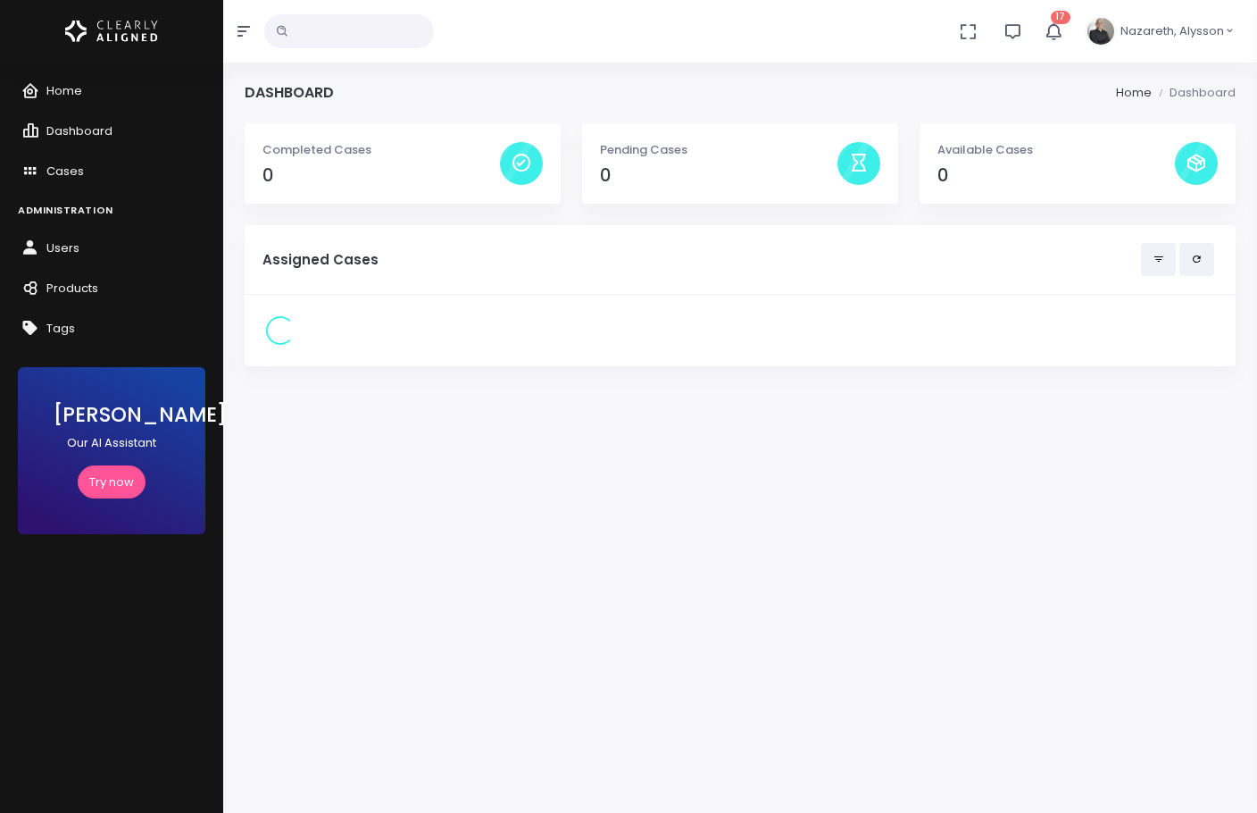 The width and height of the screenshot is (1257, 813). I want to click on a: Try now, so click(112, 481).